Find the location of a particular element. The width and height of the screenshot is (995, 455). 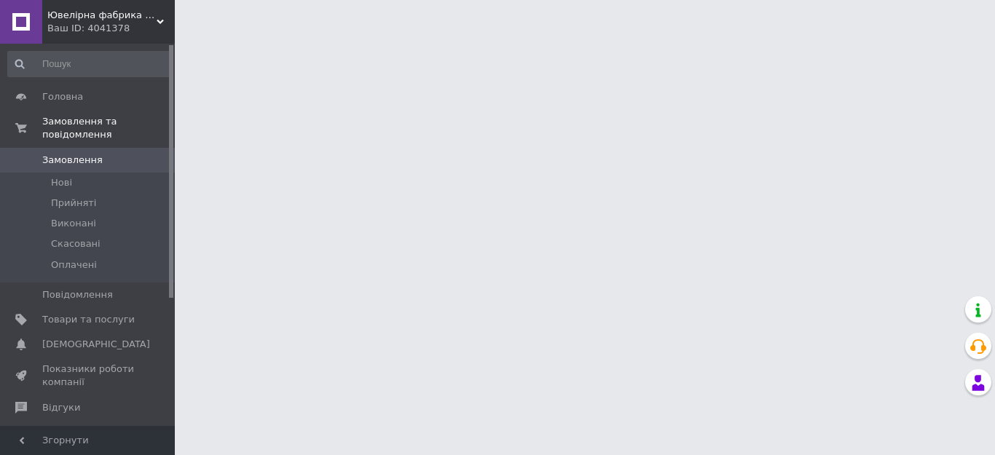

span: Замовлення is located at coordinates (72, 160).